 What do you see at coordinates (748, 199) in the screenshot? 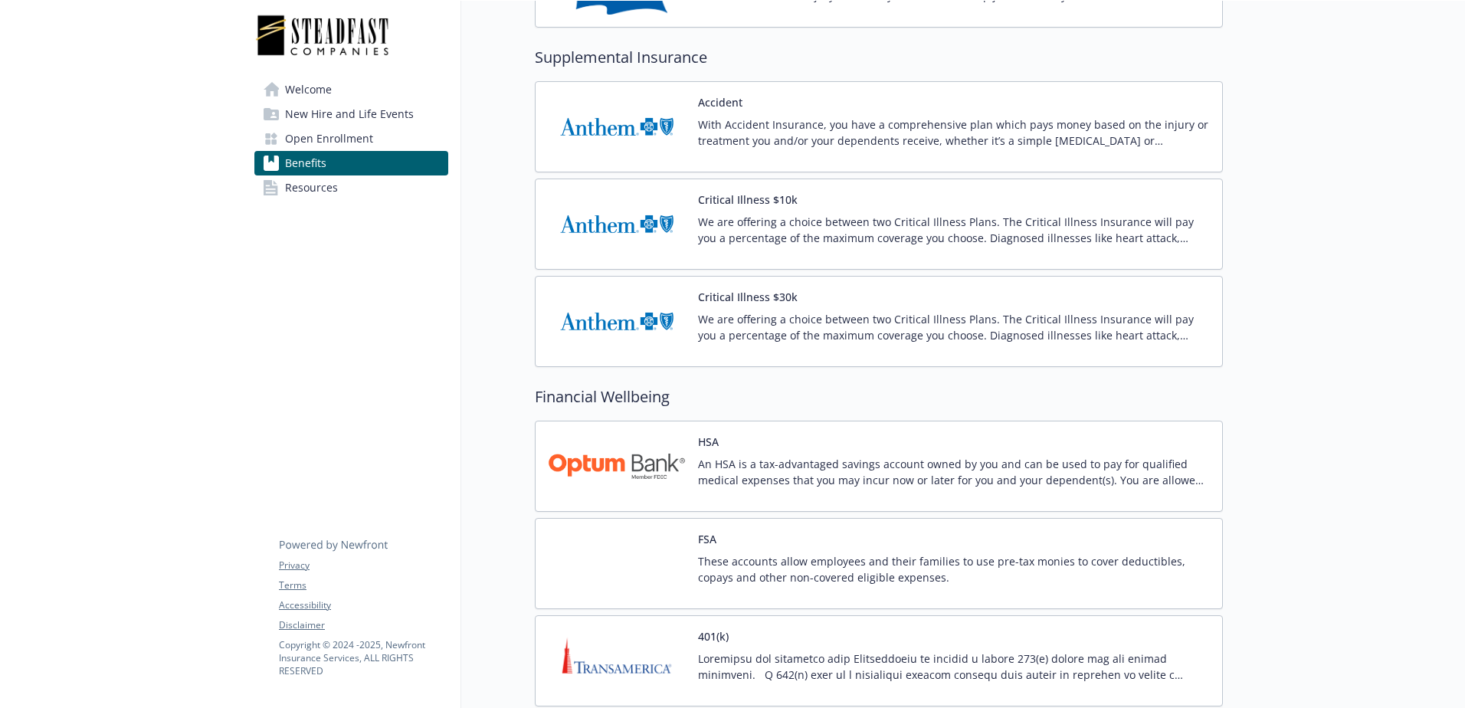
I see `button: Critical Illness $10k` at bounding box center [748, 199].